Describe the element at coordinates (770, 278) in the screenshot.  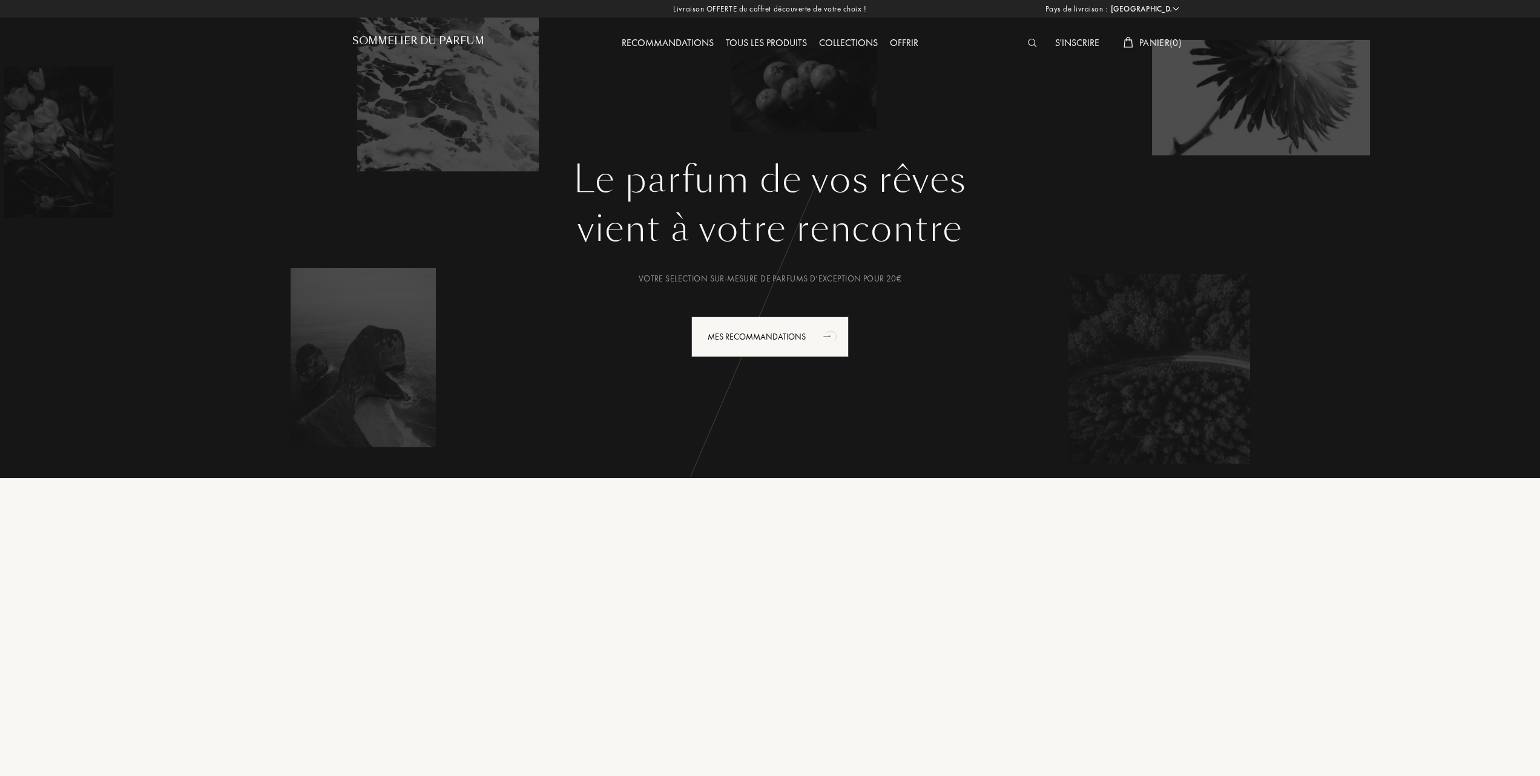
I see `div: Votre selection sur-mesure de parfums d’exception pour 20€` at that location.